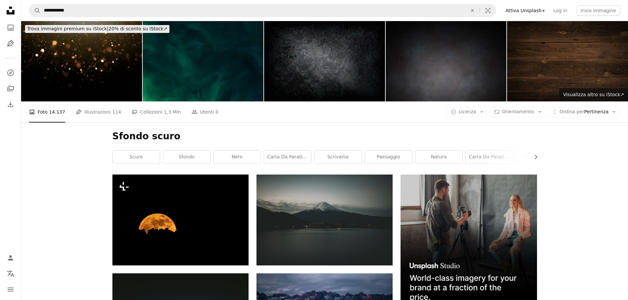  Describe the element at coordinates (11, 73) in the screenshot. I see `a: Esplora` at that location.